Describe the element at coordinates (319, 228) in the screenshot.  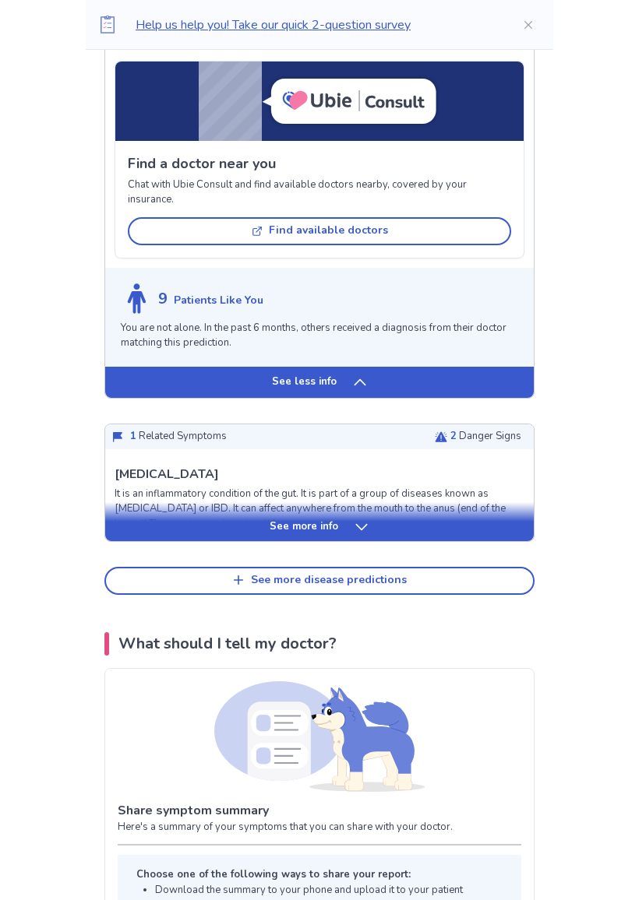
I see `a: Find available doctors` at that location.